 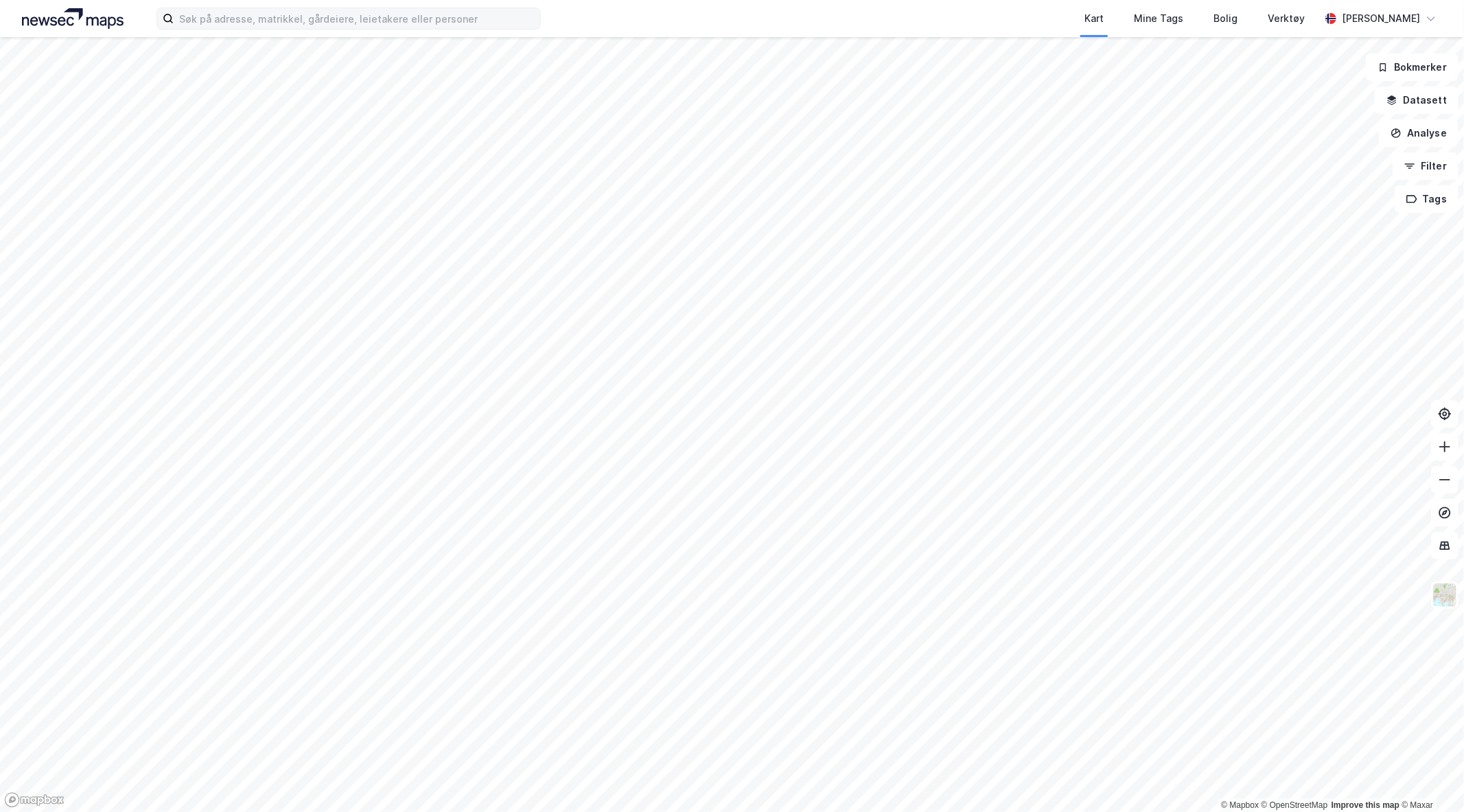 What do you see at coordinates (1226, 19) in the screenshot?
I see `div: Bolig` at bounding box center [1226, 19].